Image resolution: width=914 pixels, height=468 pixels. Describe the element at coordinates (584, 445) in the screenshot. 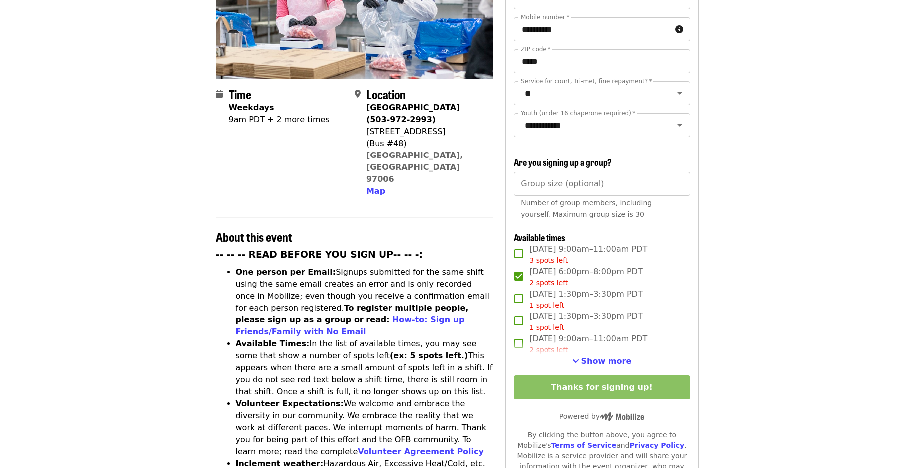

I see `a: Terms of Service` at that location.